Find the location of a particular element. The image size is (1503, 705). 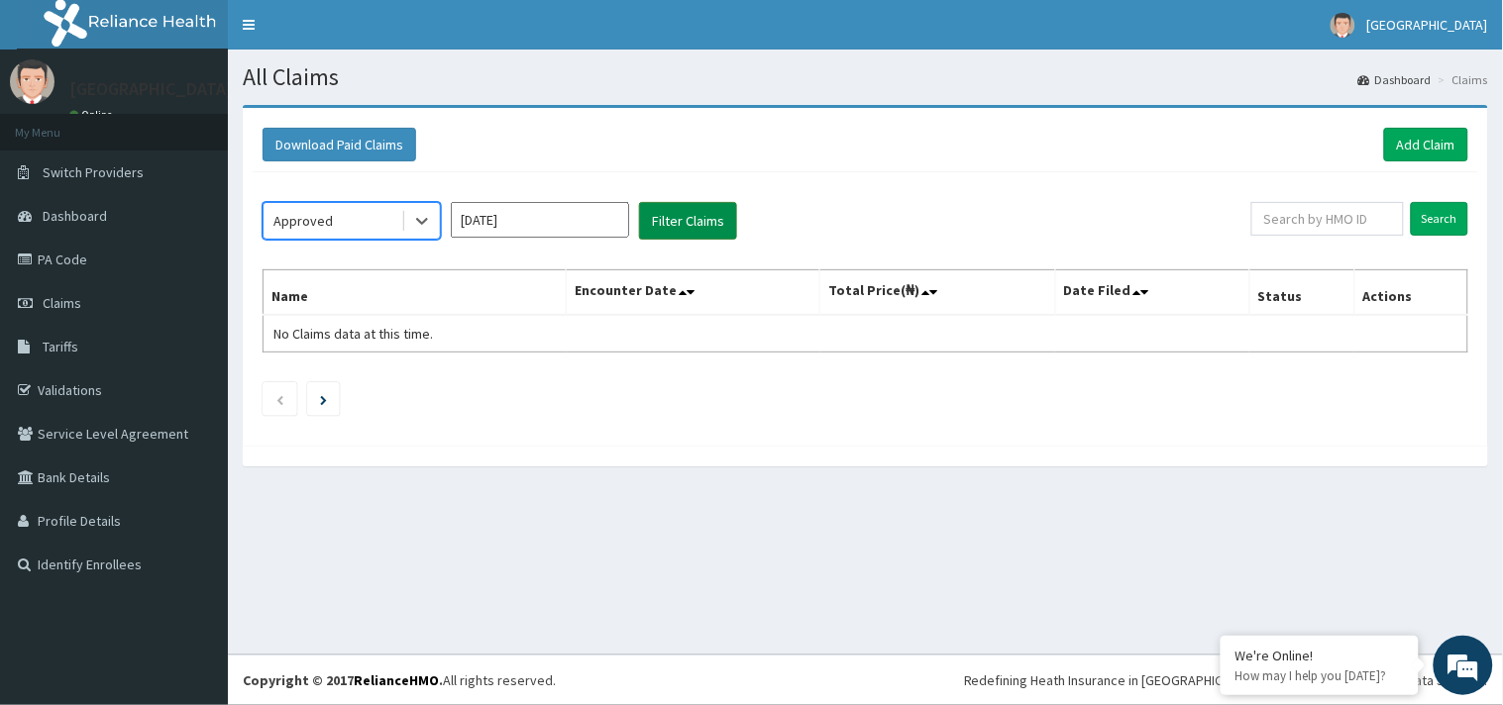

th: Encounter Date is located at coordinates (694, 293).